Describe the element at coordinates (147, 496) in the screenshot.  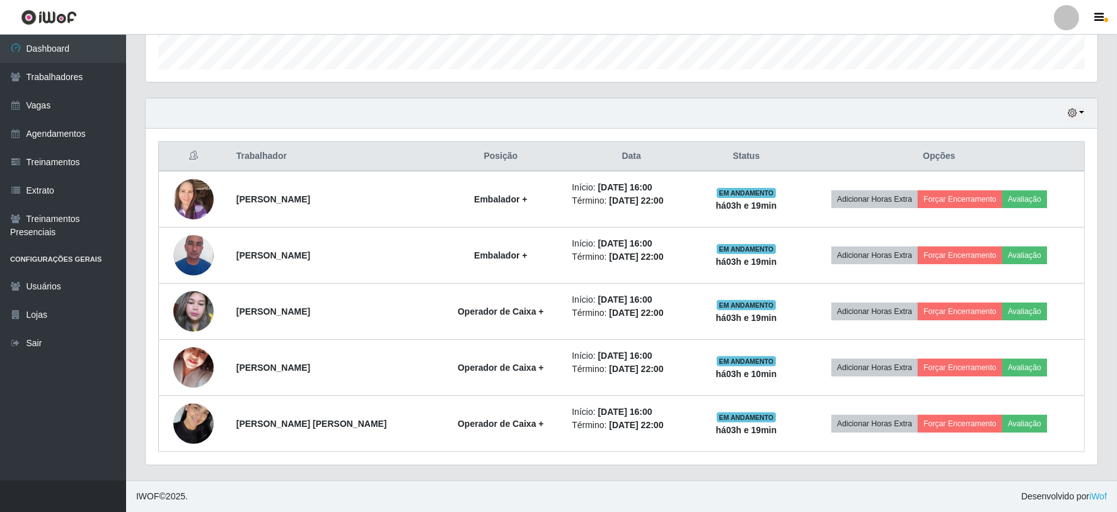
I see `span: IWOF` at that location.